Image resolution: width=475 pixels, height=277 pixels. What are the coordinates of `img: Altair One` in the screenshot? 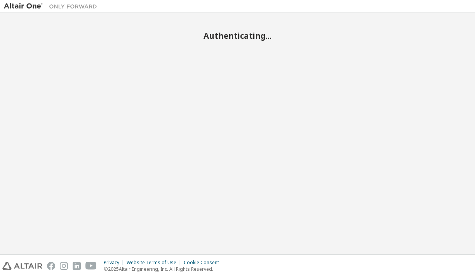 It's located at (52, 6).